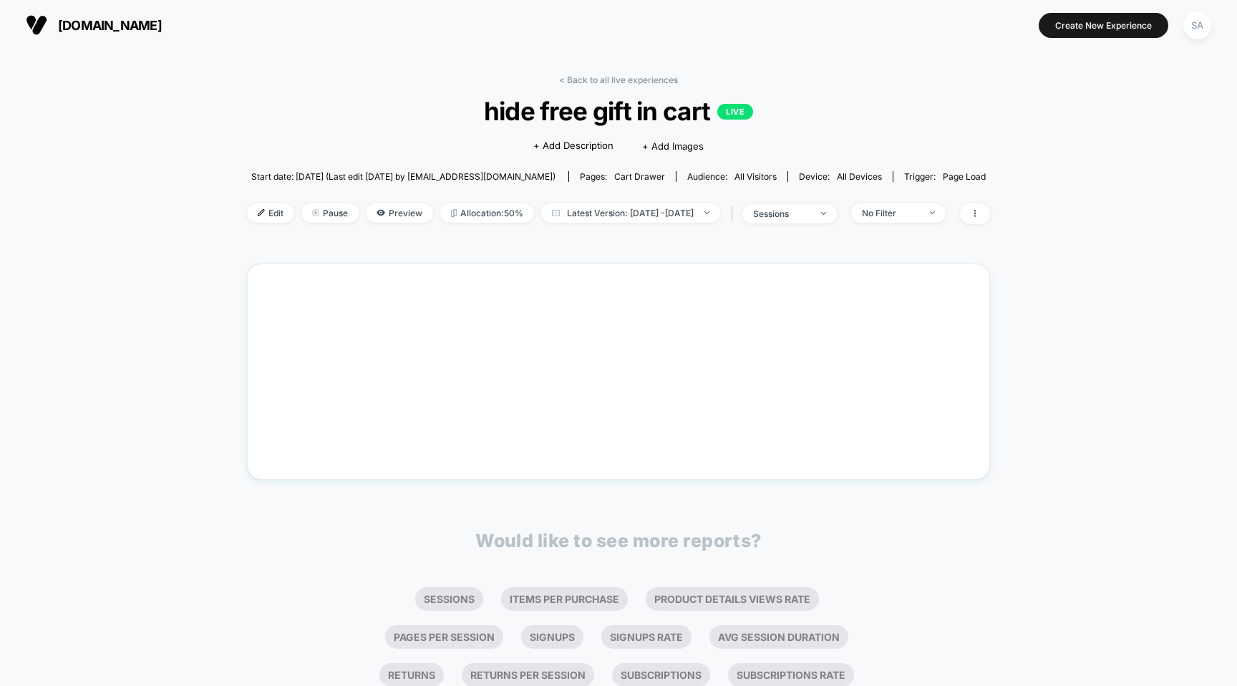  I want to click on button: SA, so click(1197, 25).